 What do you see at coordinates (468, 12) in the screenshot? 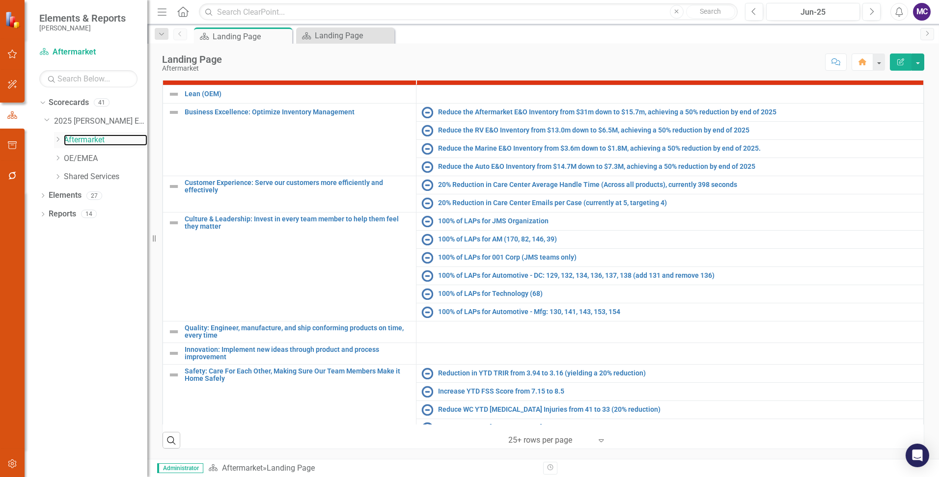
I see `input: Search ClearPoint...` at bounding box center [468, 12].